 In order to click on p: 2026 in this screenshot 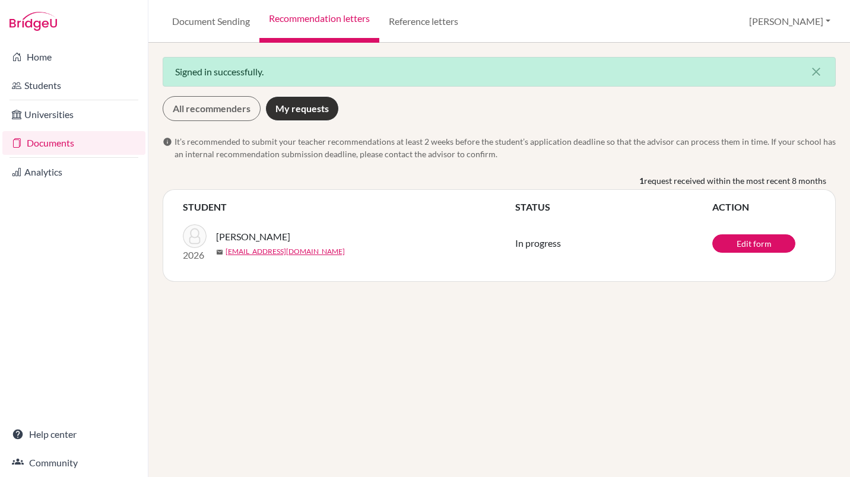, I will do `click(195, 255)`.